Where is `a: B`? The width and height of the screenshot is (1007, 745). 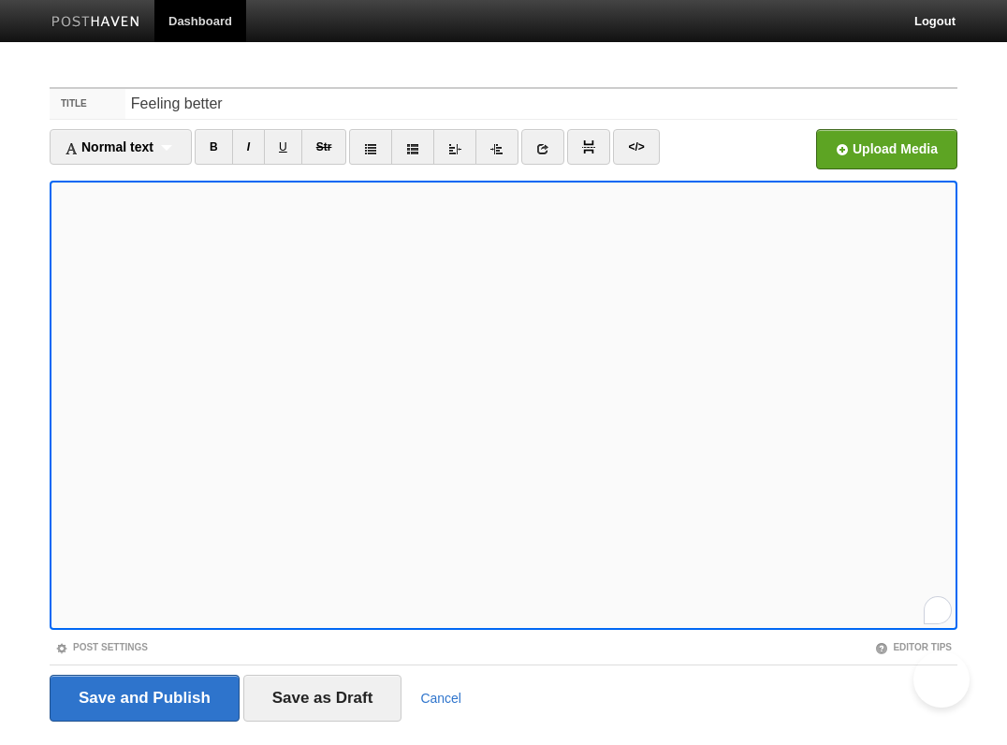
a: B is located at coordinates (213, 147).